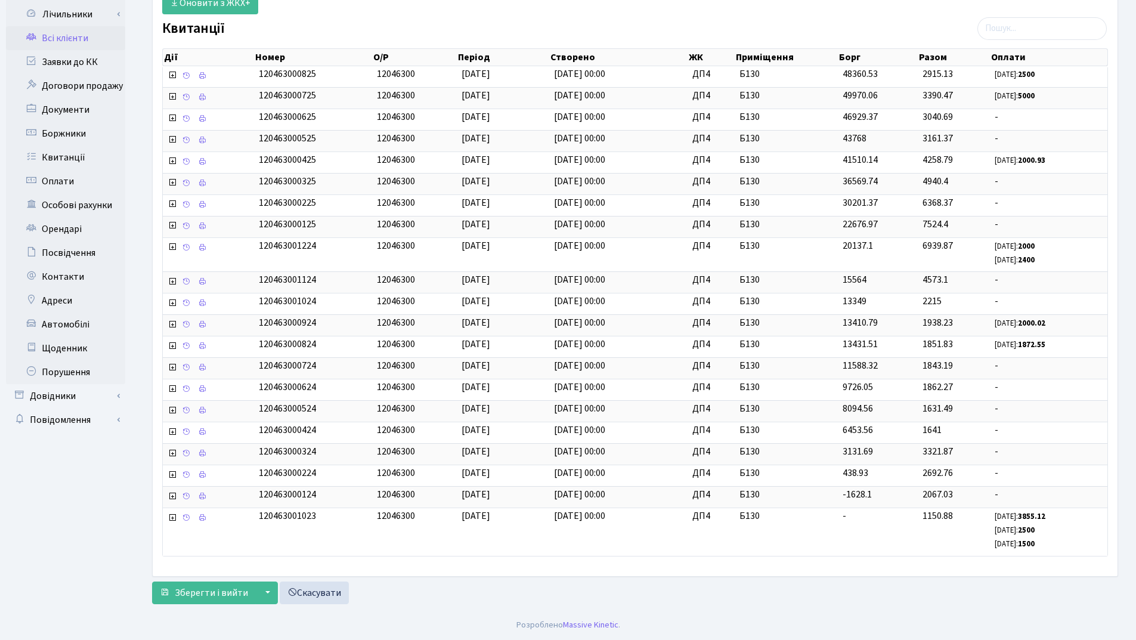 The height and width of the screenshot is (640, 1136). I want to click on span: 4940.4, so click(935, 181).